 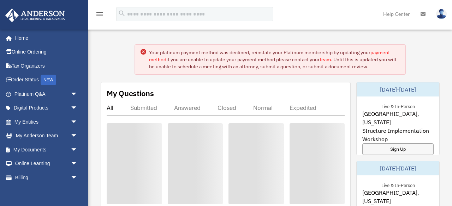 I want to click on a: My Anderson Teamarrow_drop_down, so click(x=47, y=136).